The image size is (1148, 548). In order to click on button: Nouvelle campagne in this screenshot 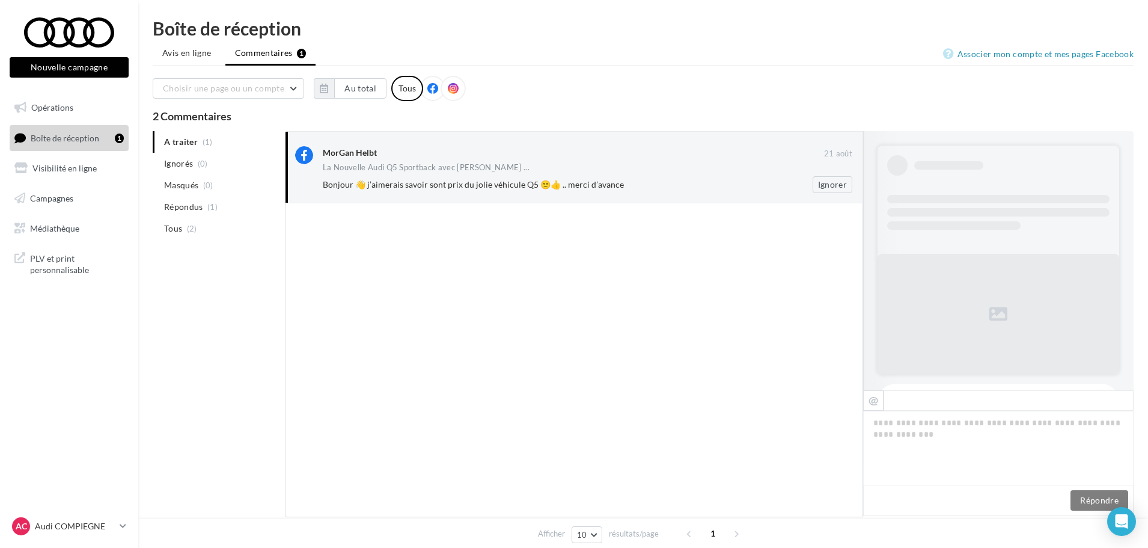, I will do `click(69, 67)`.